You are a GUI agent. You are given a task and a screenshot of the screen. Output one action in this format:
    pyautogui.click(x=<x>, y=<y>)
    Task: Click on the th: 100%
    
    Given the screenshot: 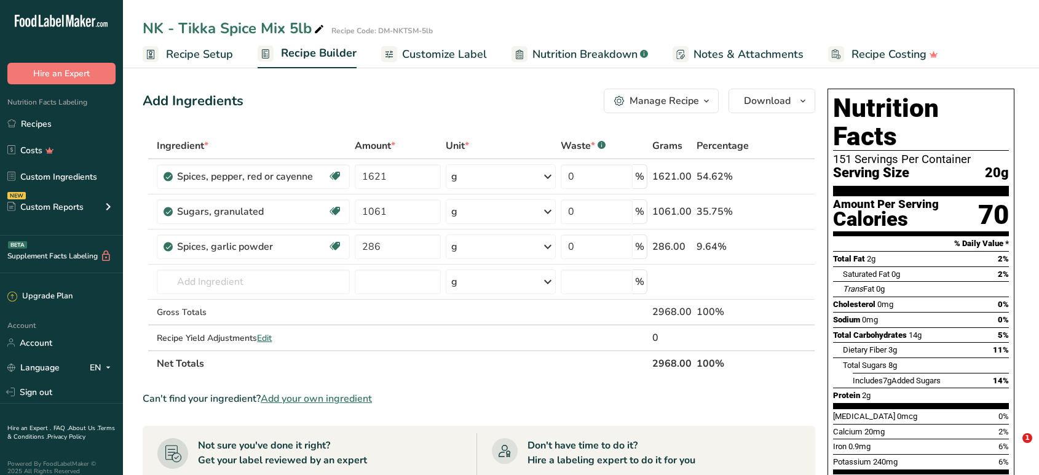 What is the action you would take?
    pyautogui.click(x=727, y=363)
    